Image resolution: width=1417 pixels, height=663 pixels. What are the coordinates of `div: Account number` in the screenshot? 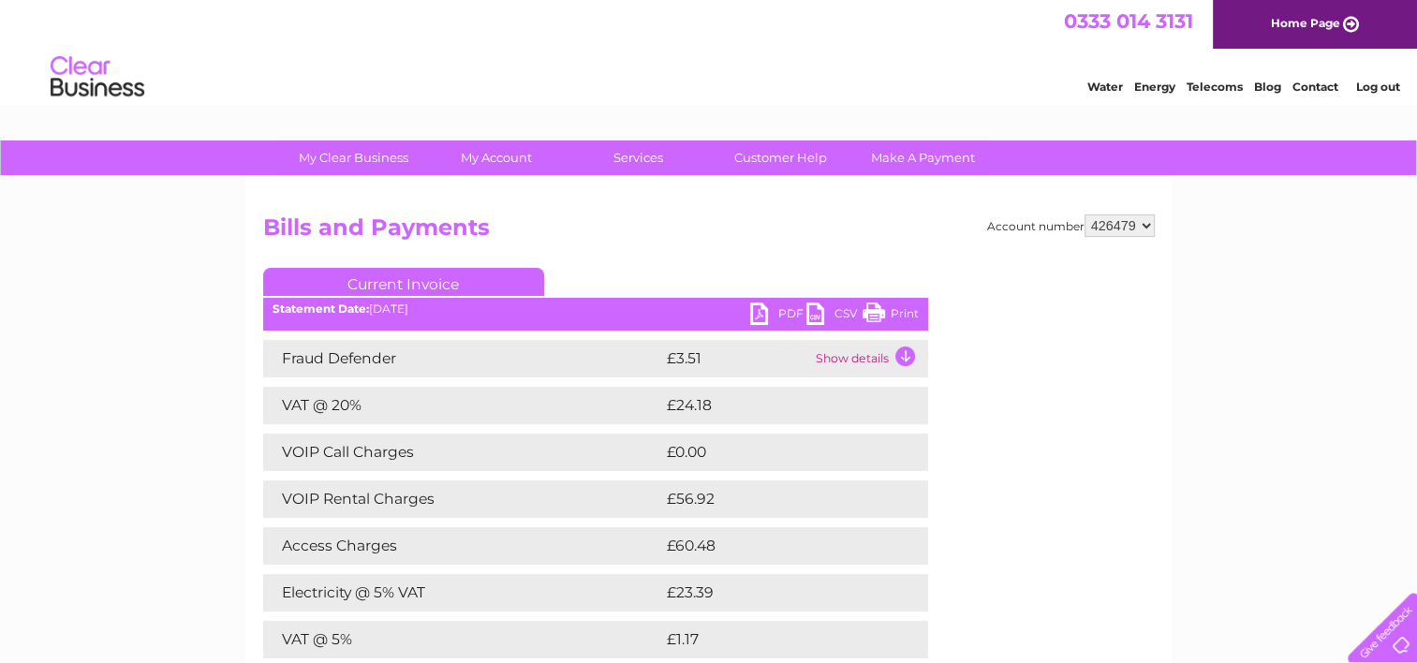 It's located at (1071, 226).